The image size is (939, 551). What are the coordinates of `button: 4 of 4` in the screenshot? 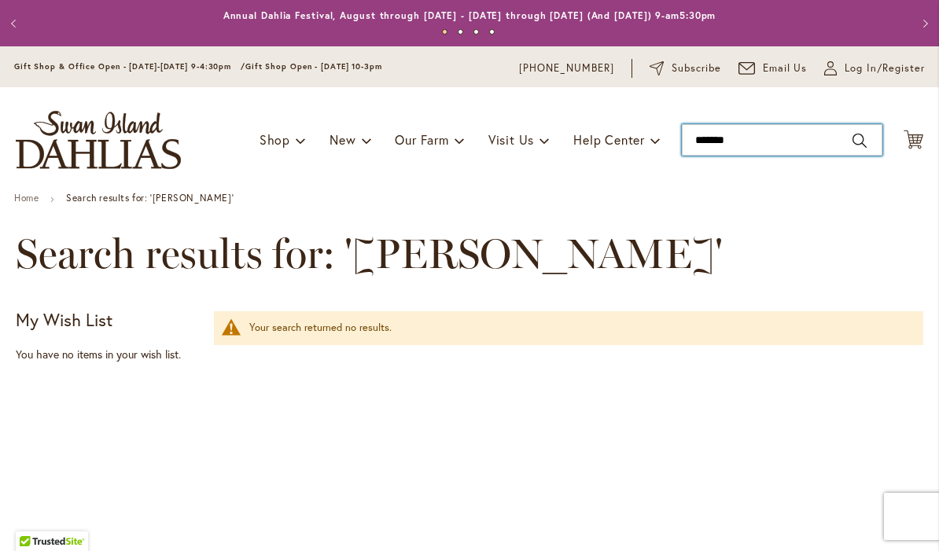 It's located at (492, 31).